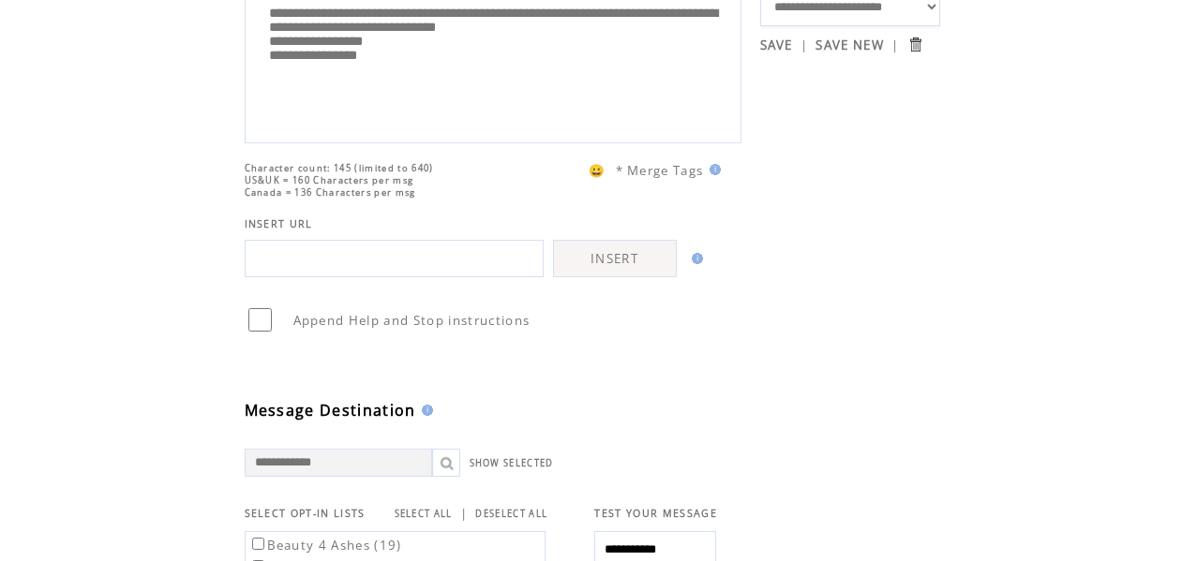 The width and height of the screenshot is (1197, 561). What do you see at coordinates (511, 514) in the screenshot?
I see `a: DESELECT ALL` at bounding box center [511, 514].